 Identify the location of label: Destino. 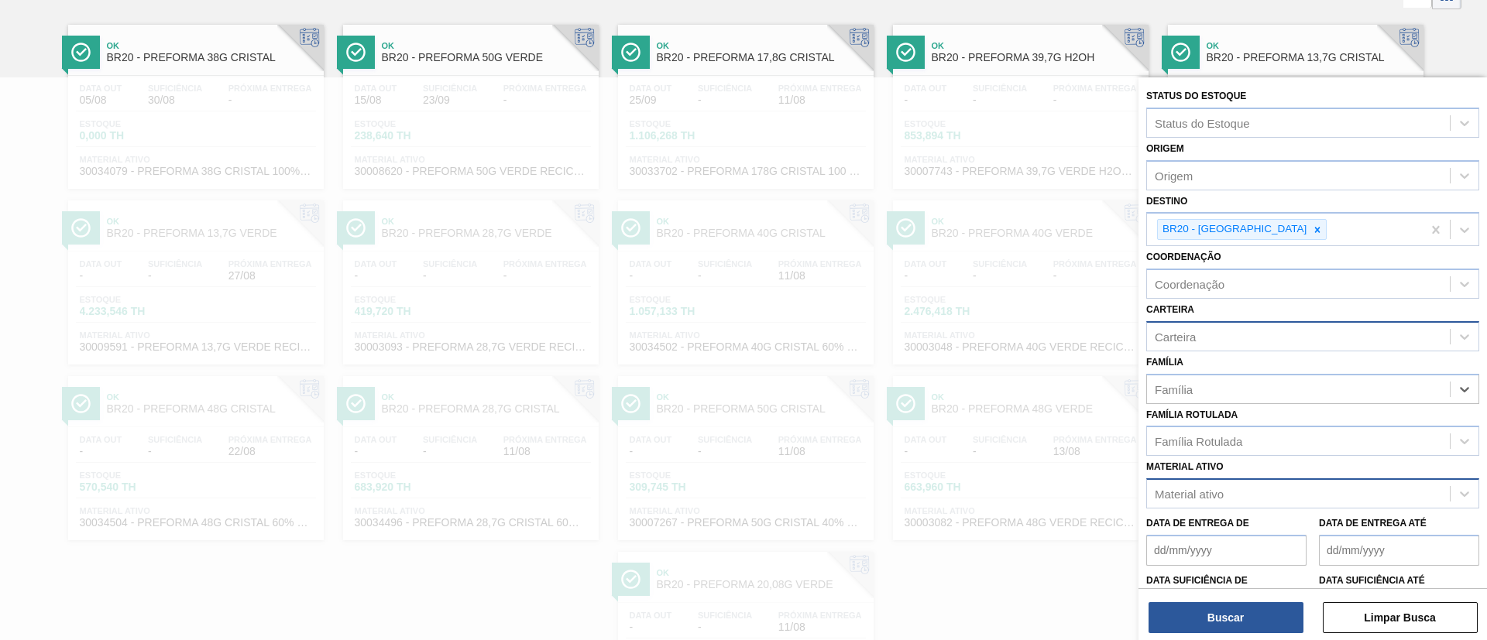
(1166, 201).